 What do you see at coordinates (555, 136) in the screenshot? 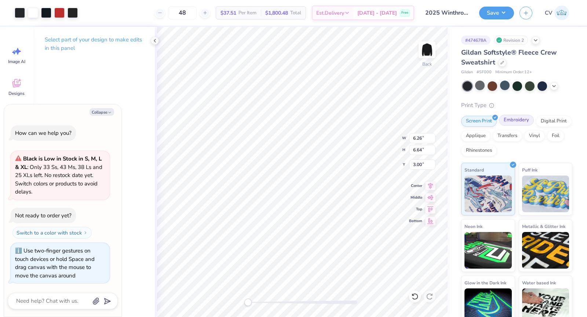
I see `div: Foil` at bounding box center [555, 136].